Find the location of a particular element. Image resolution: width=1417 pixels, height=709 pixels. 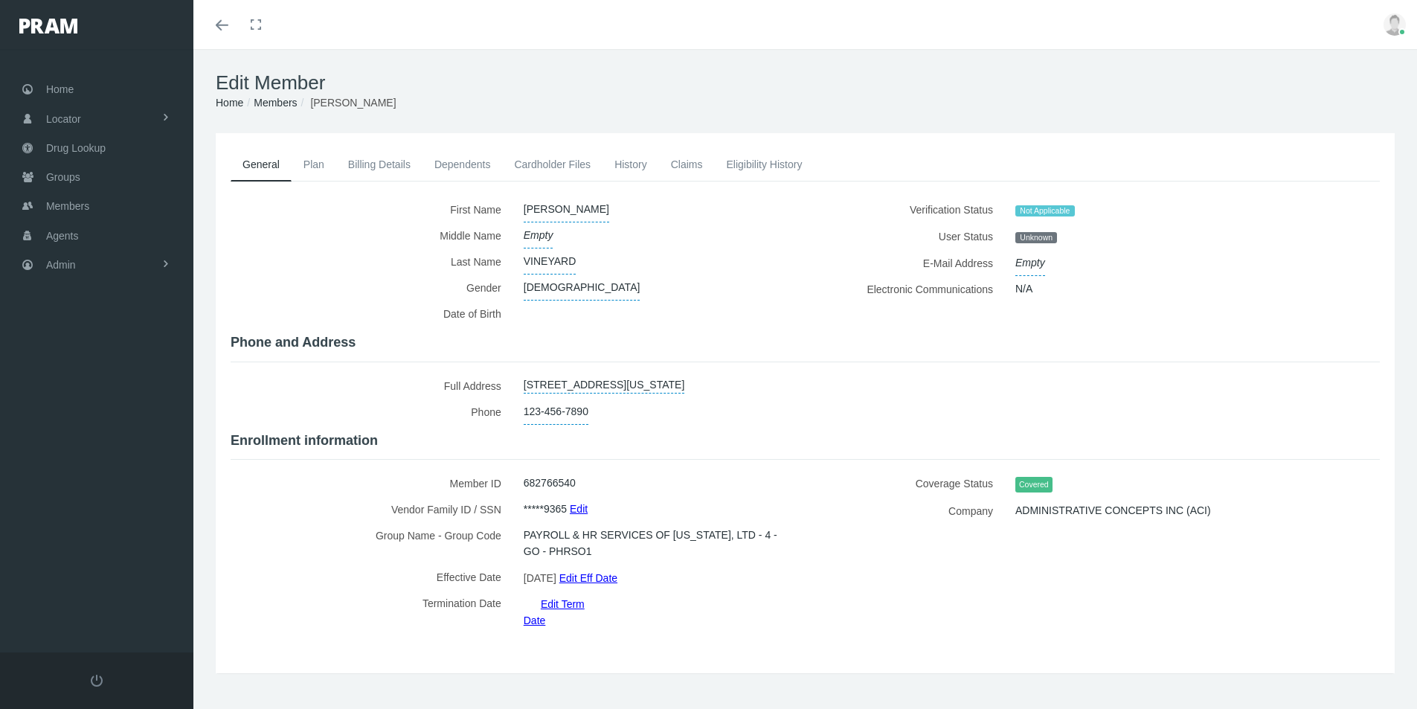

span: Covered is located at coordinates (1034, 484).